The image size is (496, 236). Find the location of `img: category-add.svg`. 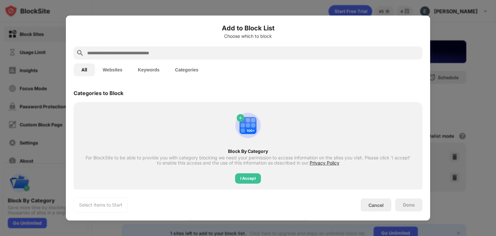

img: category-add.svg is located at coordinates (248, 125).